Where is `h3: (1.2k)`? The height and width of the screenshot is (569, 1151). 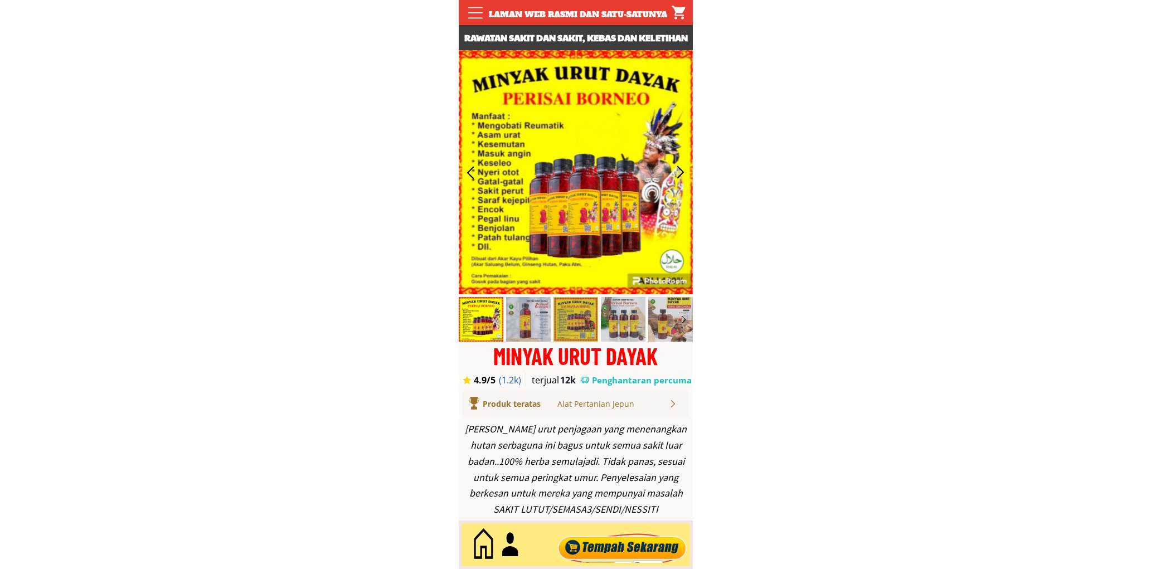
h3: (1.2k) is located at coordinates (513, 380).